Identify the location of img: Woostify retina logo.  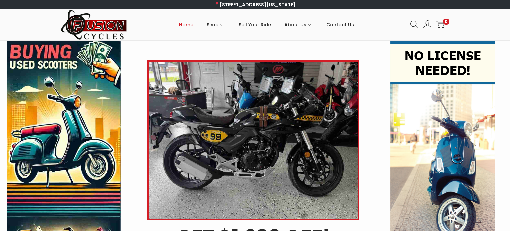
(94, 25).